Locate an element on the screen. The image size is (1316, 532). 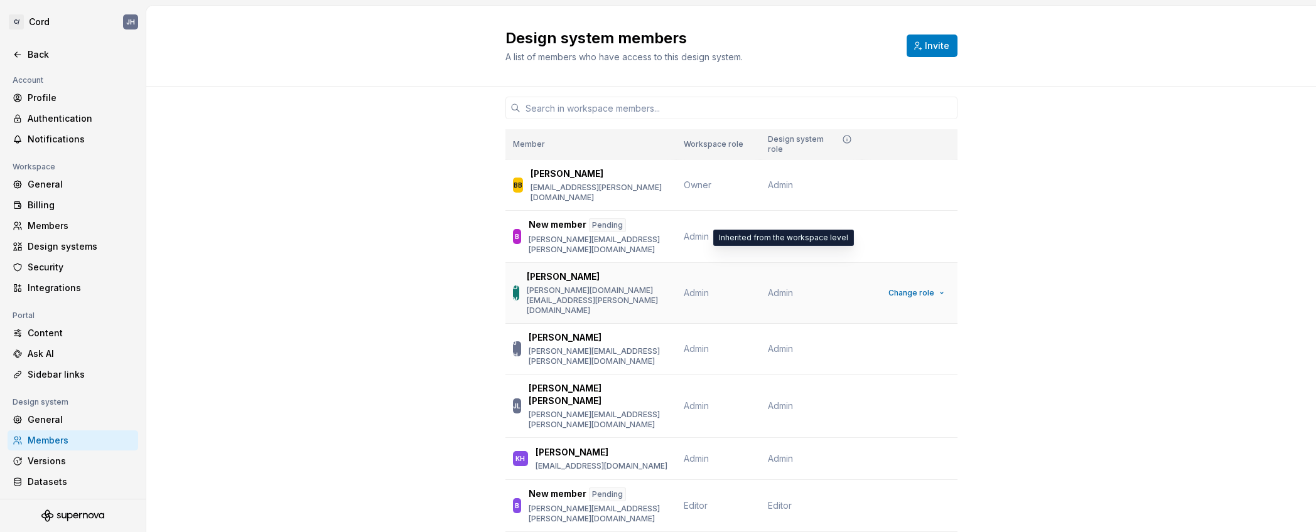
div: Profile is located at coordinates (80, 98).